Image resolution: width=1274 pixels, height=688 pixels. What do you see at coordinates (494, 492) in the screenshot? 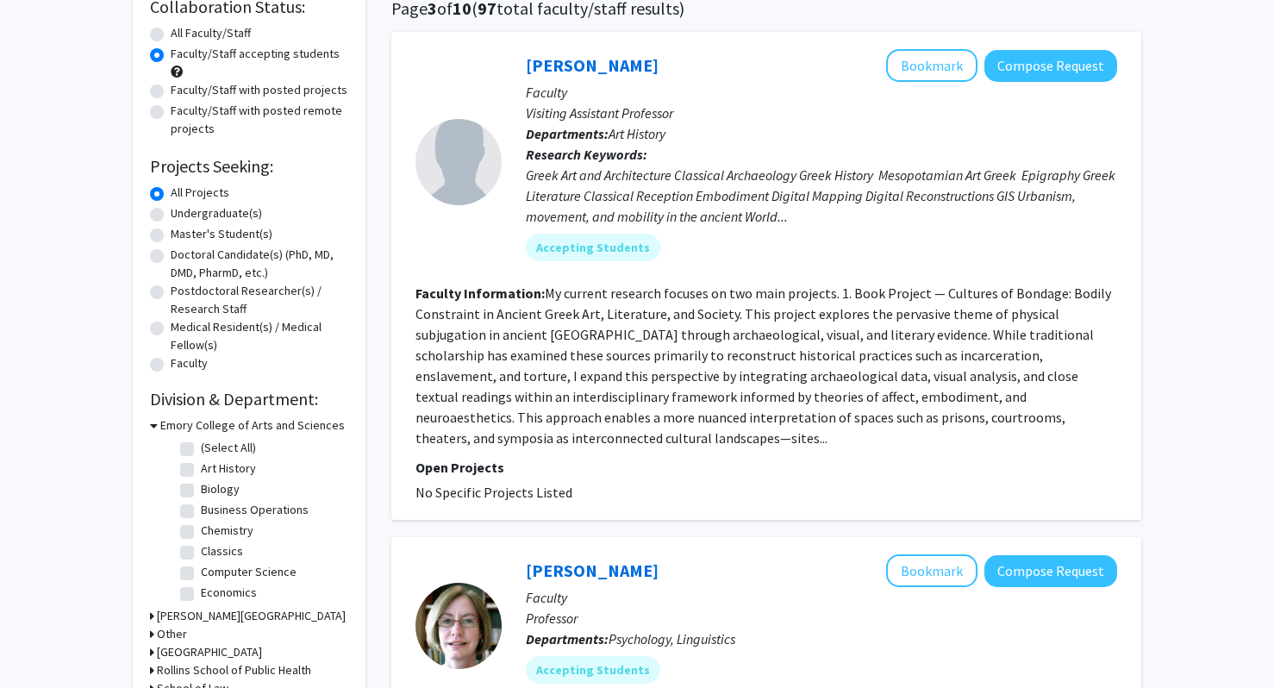
I see `span: No Specific Projects Listed` at bounding box center [494, 492].